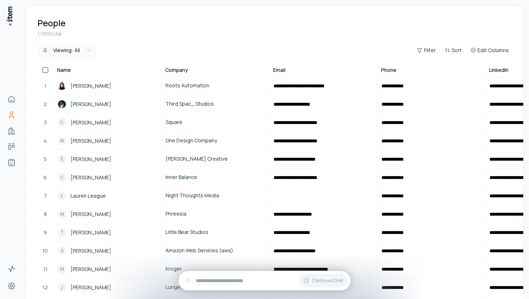 This screenshot has width=529, height=299. Describe the element at coordinates (214, 122) in the screenshot. I see `span: Square` at that location.